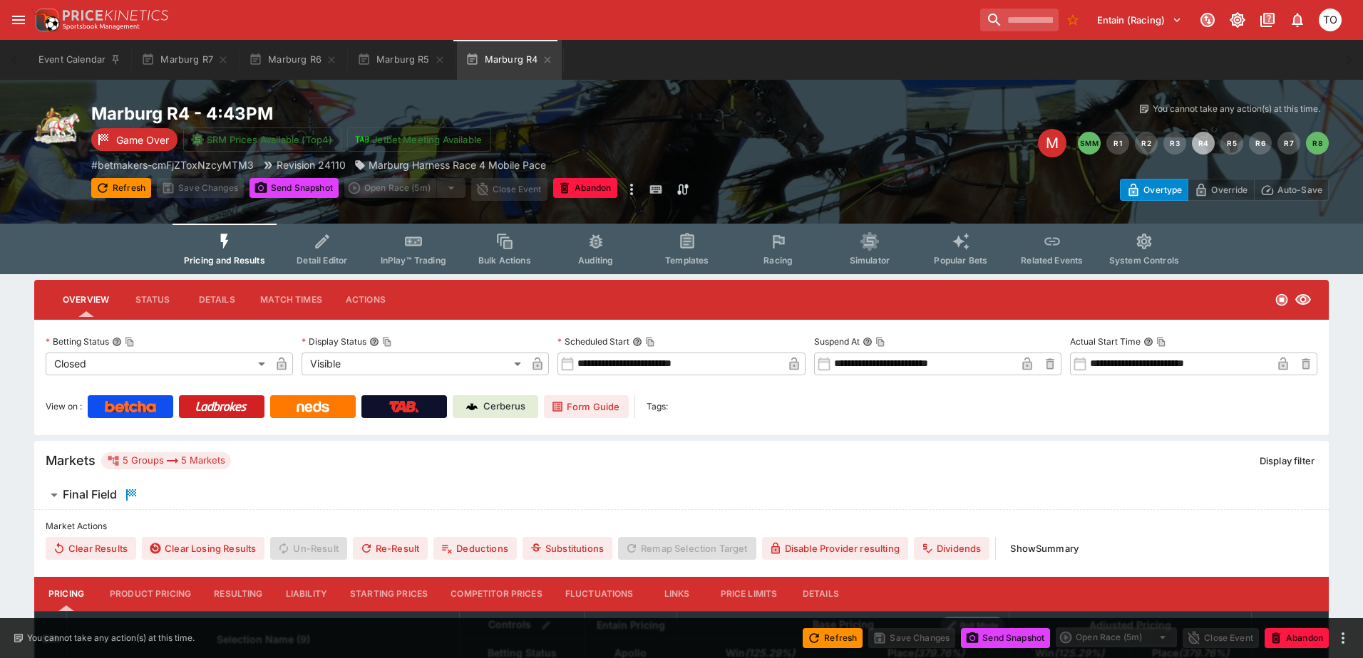 Image resolution: width=1363 pixels, height=658 pixels. What do you see at coordinates (291, 300) in the screenshot?
I see `button: Match Times` at bounding box center [291, 300].